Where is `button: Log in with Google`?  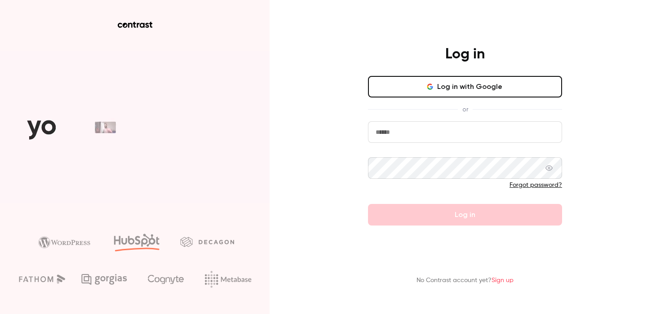 button: Log in with Google is located at coordinates (465, 87).